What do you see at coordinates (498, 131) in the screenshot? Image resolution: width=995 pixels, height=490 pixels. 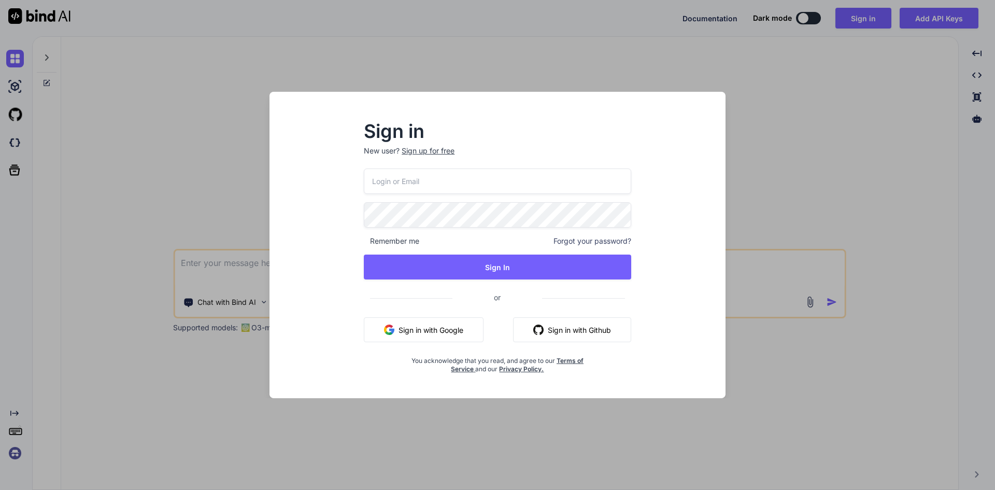 I see `h2: Sign in` at bounding box center [498, 131].